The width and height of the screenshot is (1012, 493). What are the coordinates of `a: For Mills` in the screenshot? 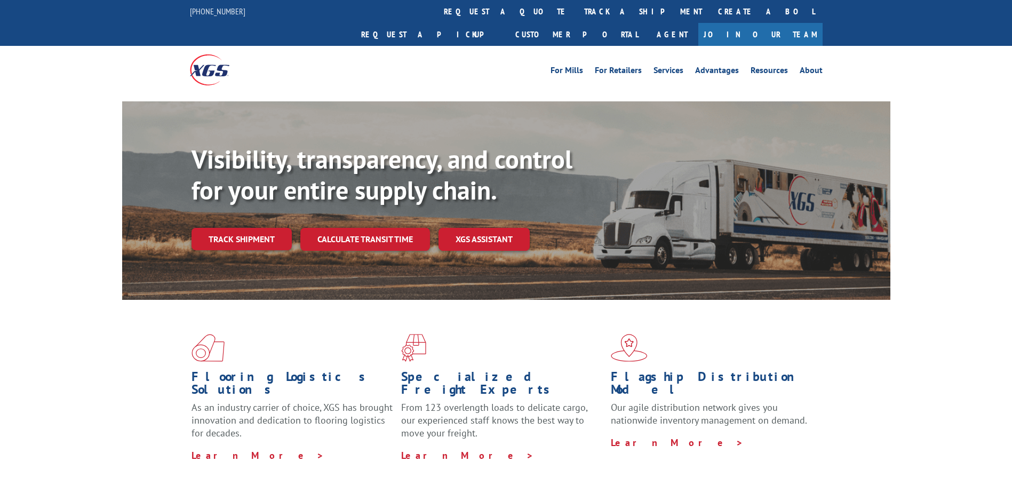 It's located at (567, 72).